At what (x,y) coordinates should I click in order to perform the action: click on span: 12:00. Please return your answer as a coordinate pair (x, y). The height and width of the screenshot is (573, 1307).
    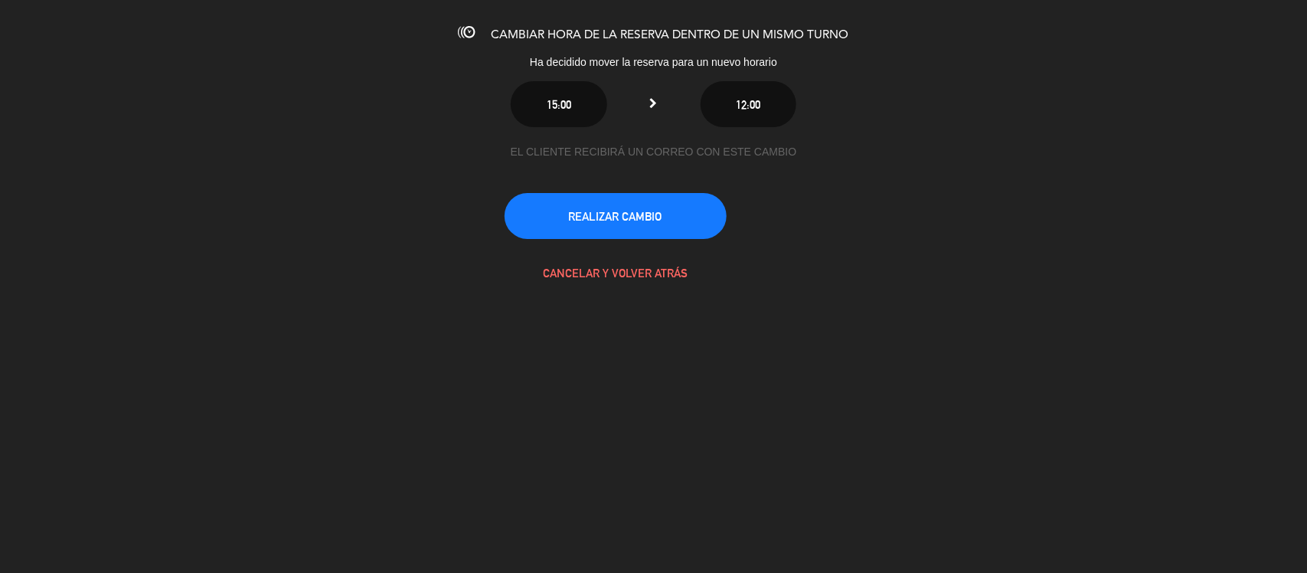
    Looking at the image, I should click on (748, 104).